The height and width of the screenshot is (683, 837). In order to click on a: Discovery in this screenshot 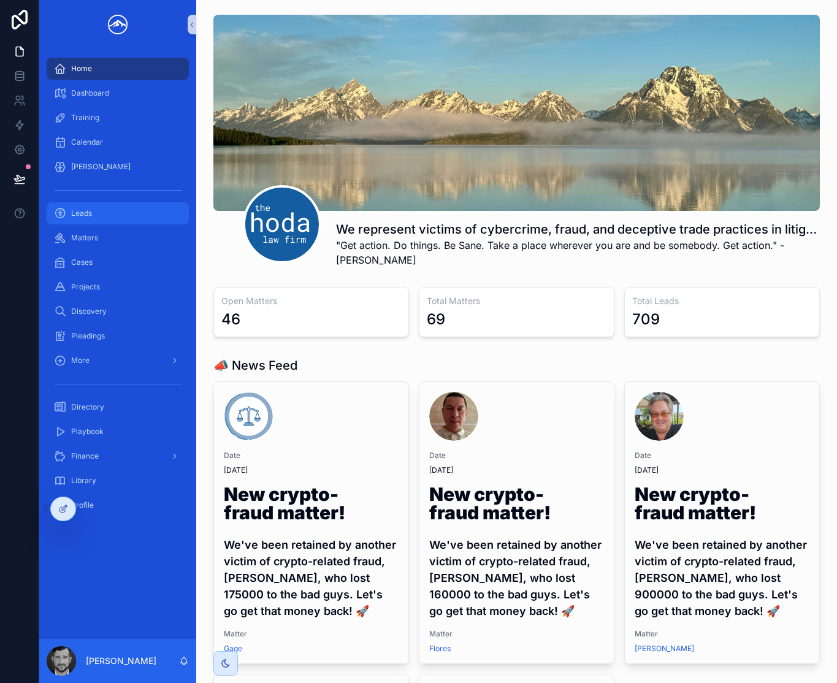, I will do `click(118, 311)`.